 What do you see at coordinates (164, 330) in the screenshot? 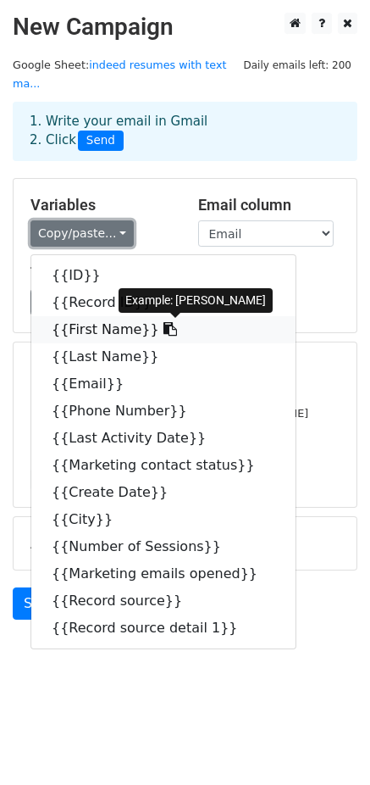
I see `a: {{First Name}}` at bounding box center [164, 330].